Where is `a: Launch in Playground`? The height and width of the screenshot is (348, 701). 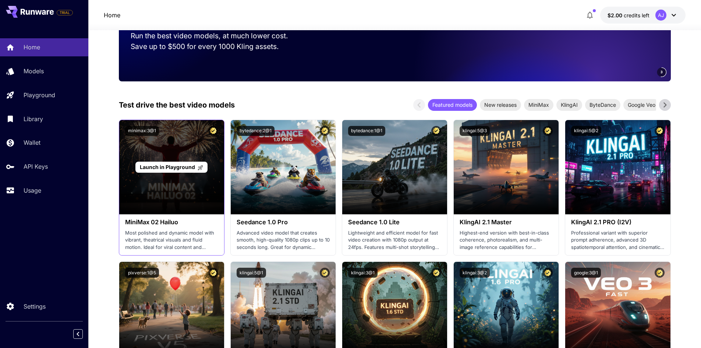 a: Launch in Playground is located at coordinates (171, 167).